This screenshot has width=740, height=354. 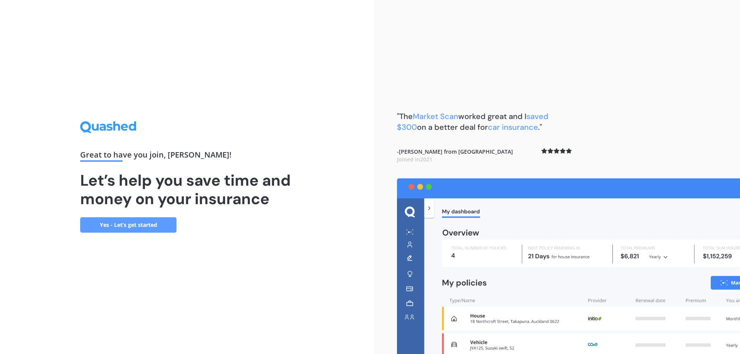 What do you see at coordinates (128, 225) in the screenshot?
I see `a: Yes - Let’s get started` at bounding box center [128, 225].